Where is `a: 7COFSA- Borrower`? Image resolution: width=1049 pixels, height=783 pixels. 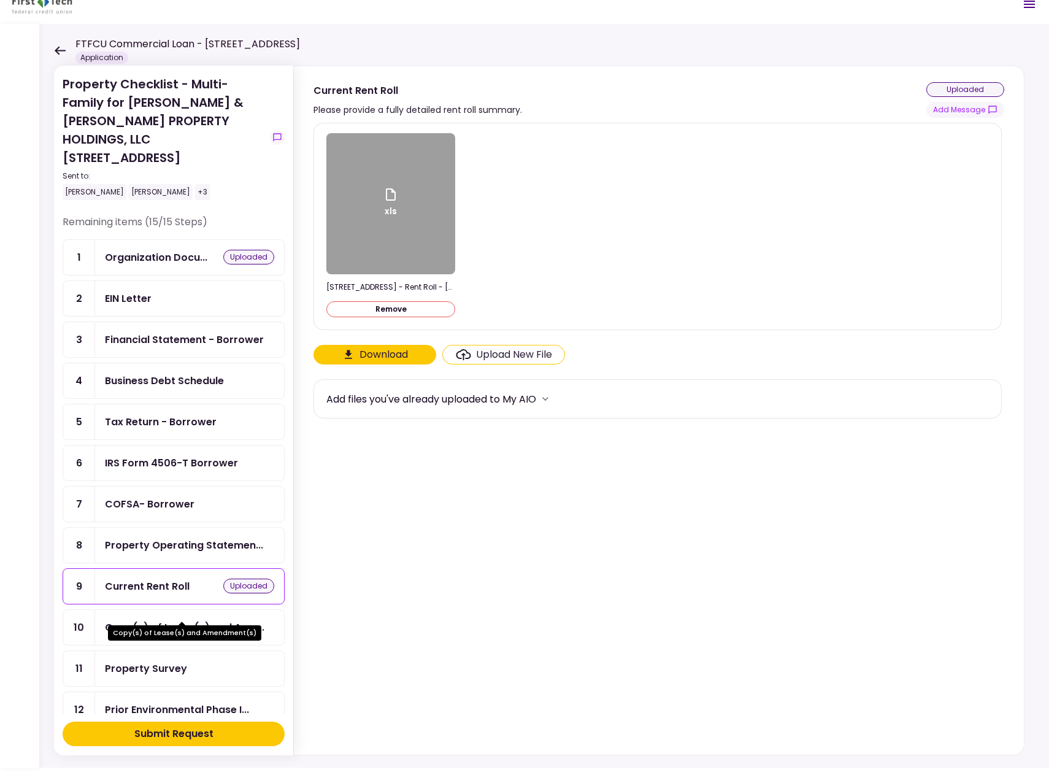 a: 7COFSA- Borrower is located at coordinates (174, 504).